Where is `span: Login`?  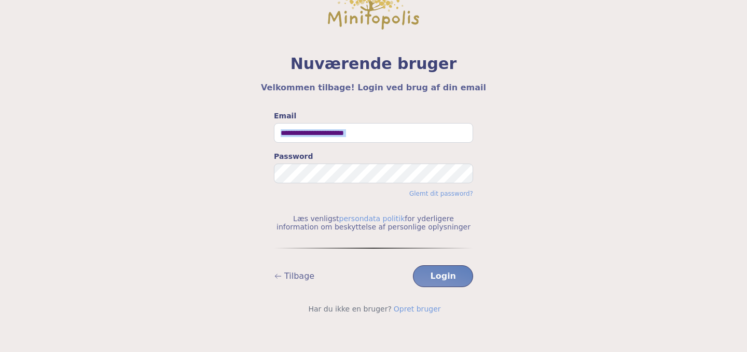 span: Login is located at coordinates (443, 276).